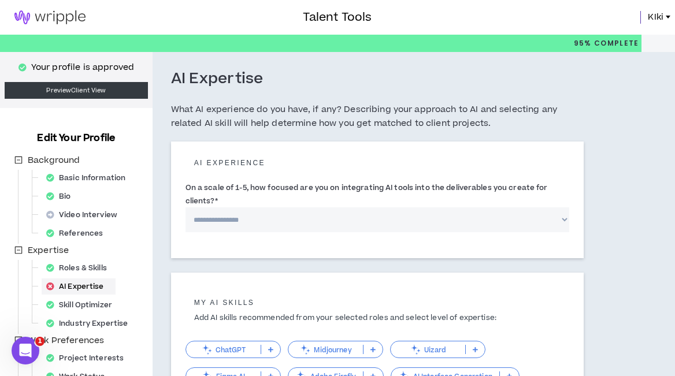 This screenshot has height=376, width=675. What do you see at coordinates (40, 342) in the screenshot?
I see `span: 1` at bounding box center [40, 342].